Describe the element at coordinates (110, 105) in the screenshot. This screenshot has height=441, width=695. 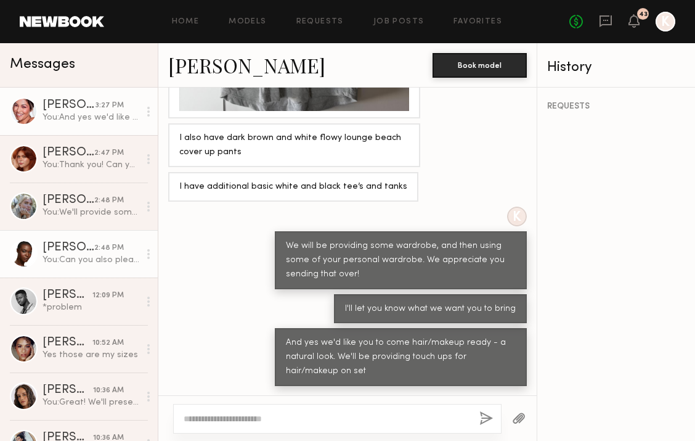
I see `div: 3:27 PM` at that location.